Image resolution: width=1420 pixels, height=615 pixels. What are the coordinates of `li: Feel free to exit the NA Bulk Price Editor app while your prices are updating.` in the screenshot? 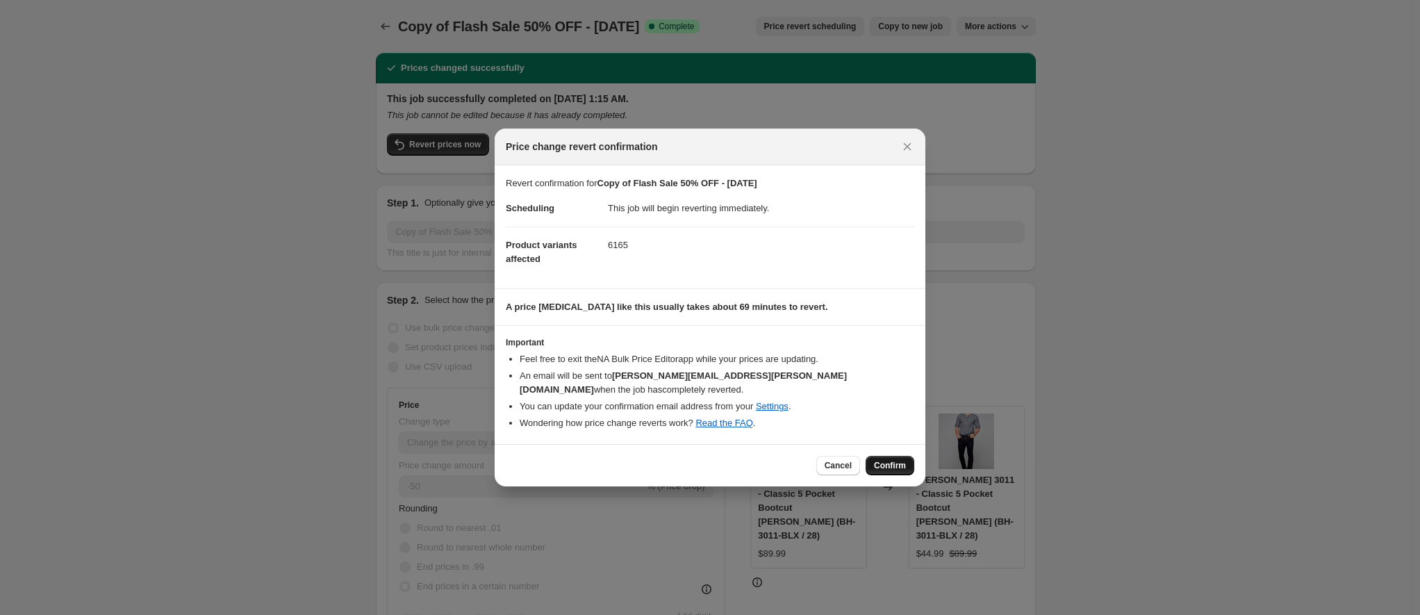 It's located at (717, 359).